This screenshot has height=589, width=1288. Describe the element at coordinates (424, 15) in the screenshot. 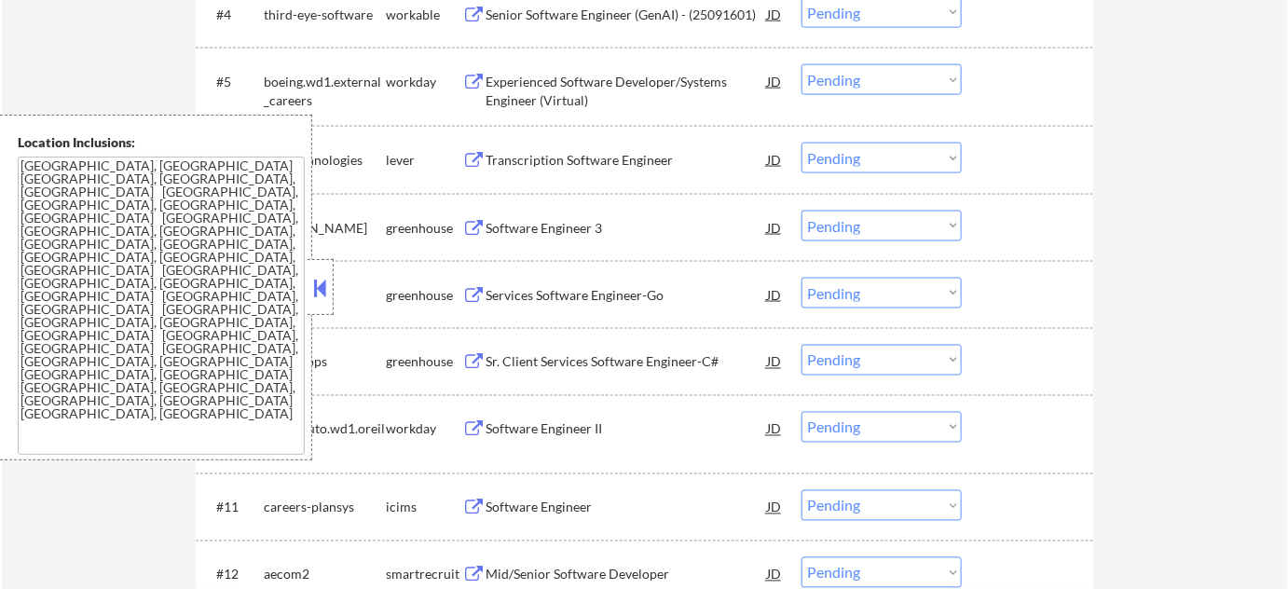

I see `div: workable` at that location.